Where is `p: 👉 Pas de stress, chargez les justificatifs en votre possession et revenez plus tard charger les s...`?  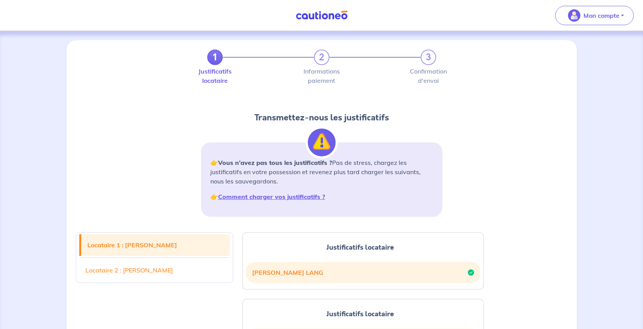
p: 👉 Pas de stress, chargez les justificatifs en votre possession et revenez plus tard charger les s... is located at coordinates (322, 172).